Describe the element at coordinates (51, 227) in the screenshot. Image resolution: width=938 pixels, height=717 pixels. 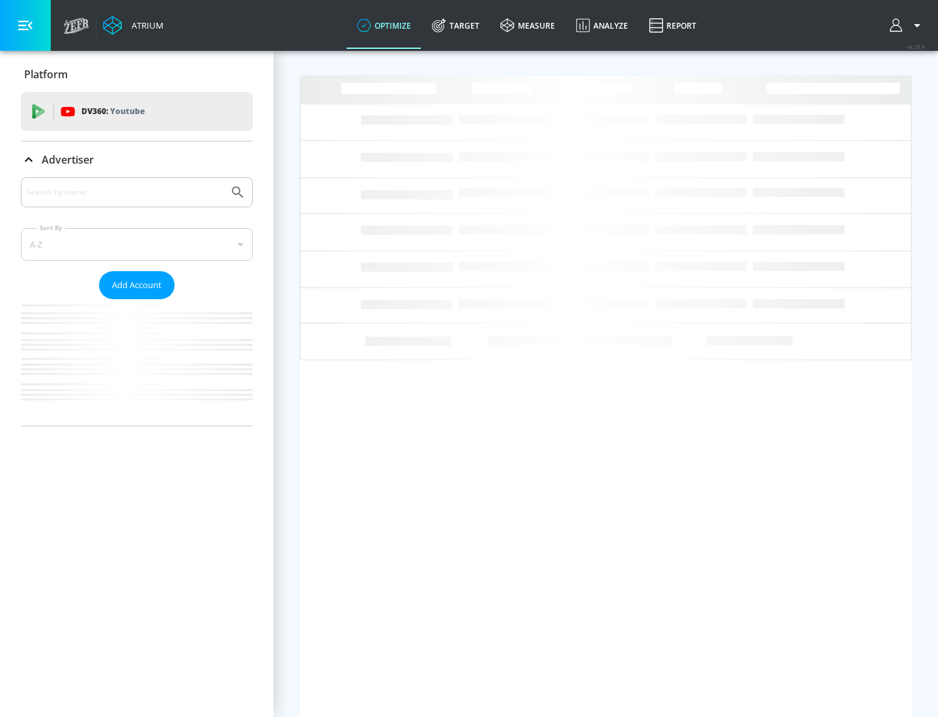
I see `label: Sort By` at that location.